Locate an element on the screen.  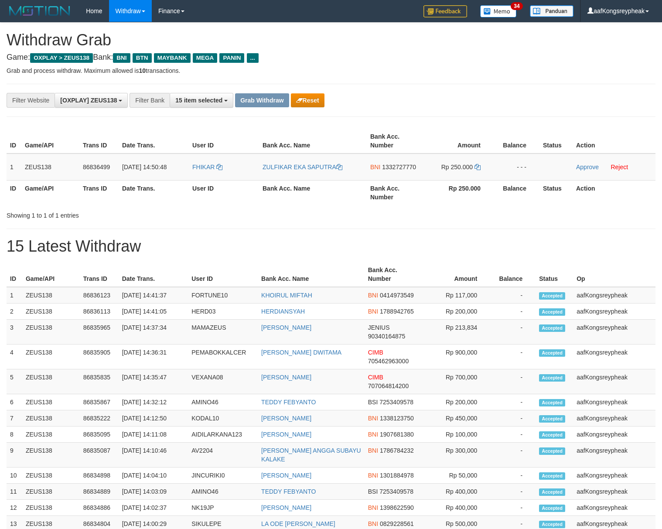
td: 11 is located at coordinates (14, 491).